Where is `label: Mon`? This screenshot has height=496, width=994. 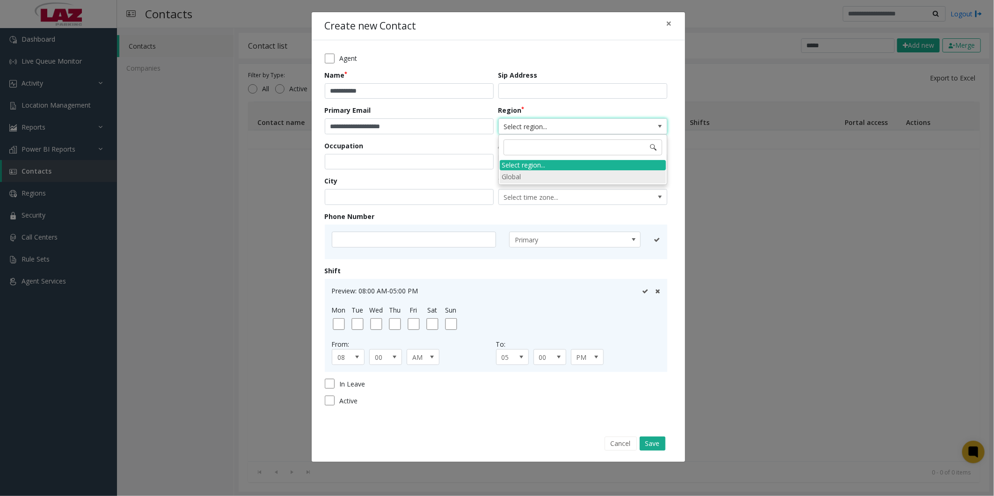
label: Mon is located at coordinates (339, 310).